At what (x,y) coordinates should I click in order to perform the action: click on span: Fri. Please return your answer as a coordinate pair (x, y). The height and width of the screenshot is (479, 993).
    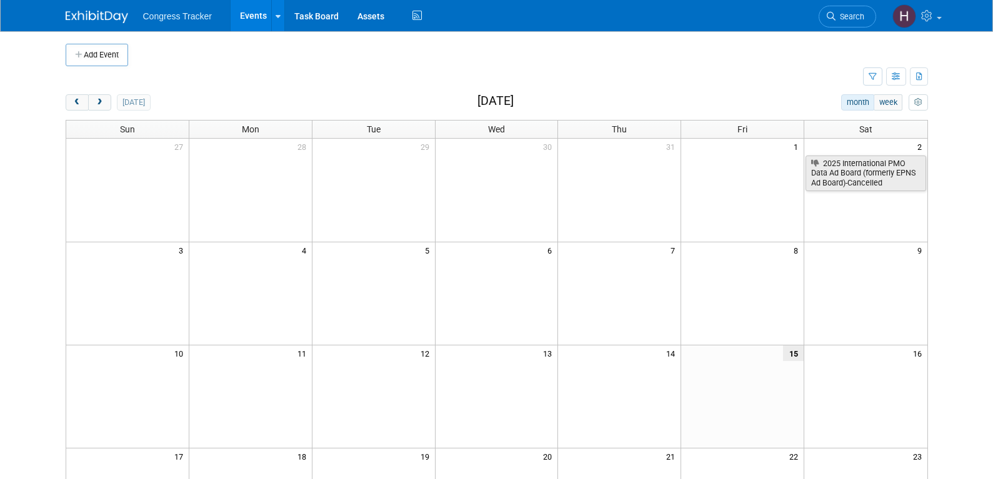
    Looking at the image, I should click on (742, 129).